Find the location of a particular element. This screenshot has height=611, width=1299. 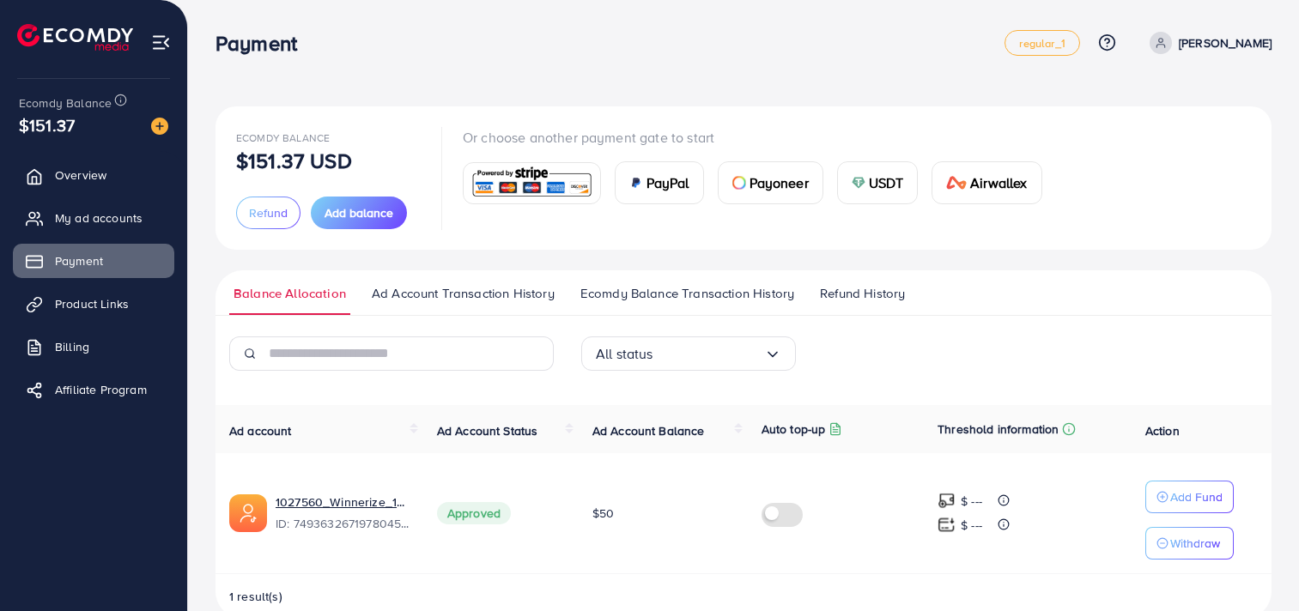

a: cardAirwallex is located at coordinates (986, 183).